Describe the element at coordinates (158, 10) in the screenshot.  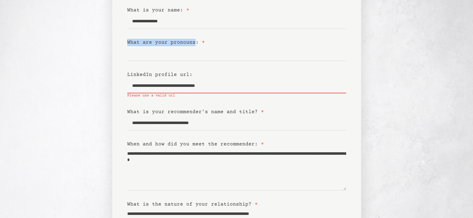
I see `label: What is your name:` at that location.